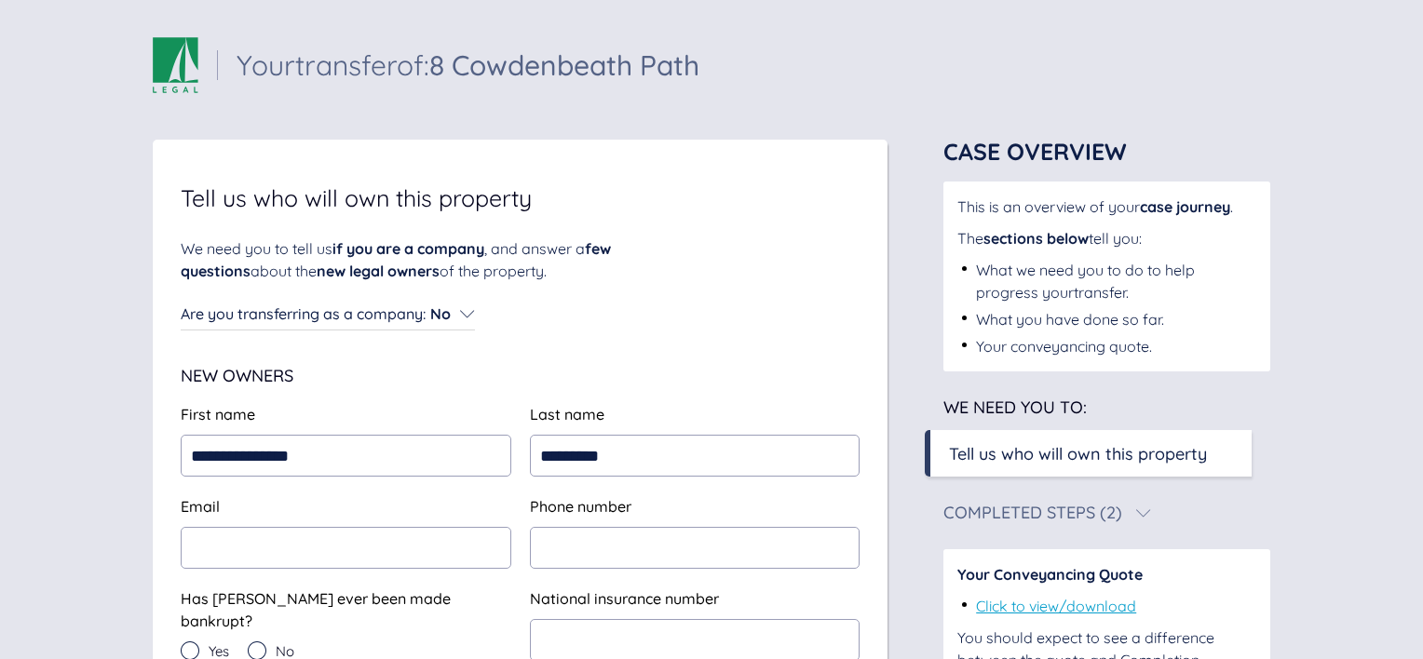  What do you see at coordinates (624, 599) in the screenshot?
I see `span: National insurance number` at bounding box center [624, 599].